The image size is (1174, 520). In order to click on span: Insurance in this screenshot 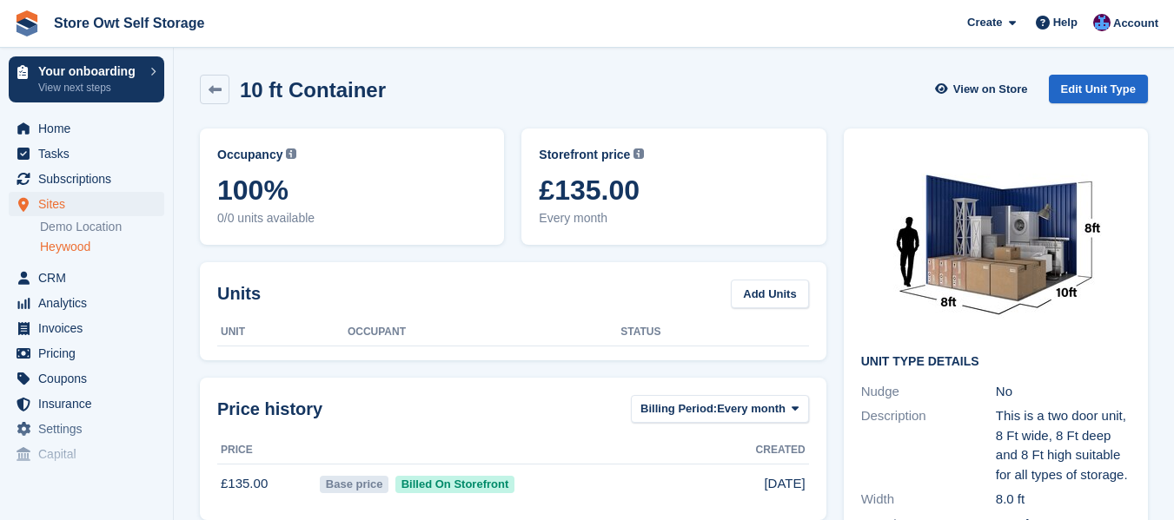, I will do `click(90, 404)`.